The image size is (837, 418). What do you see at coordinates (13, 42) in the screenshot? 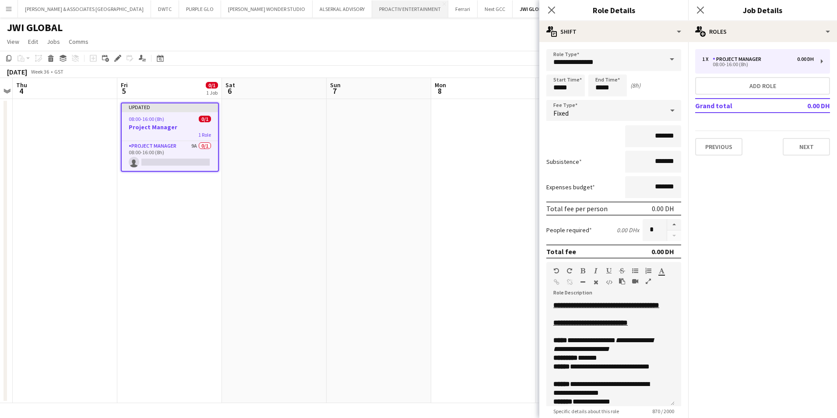
I see `span: View` at bounding box center [13, 42].